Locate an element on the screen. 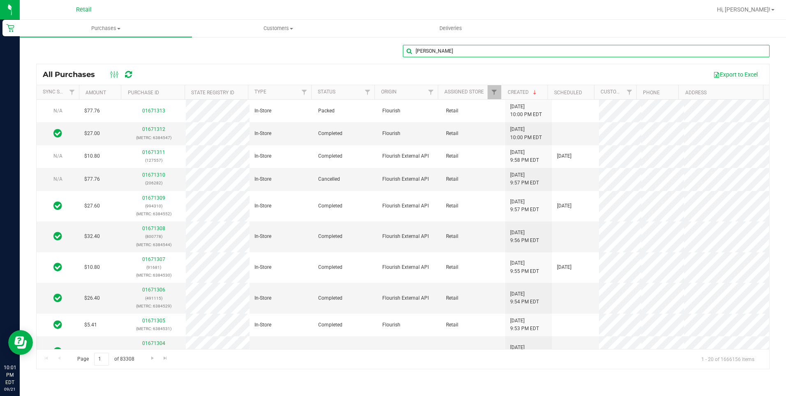  span: $77.76 is located at coordinates (92, 111).